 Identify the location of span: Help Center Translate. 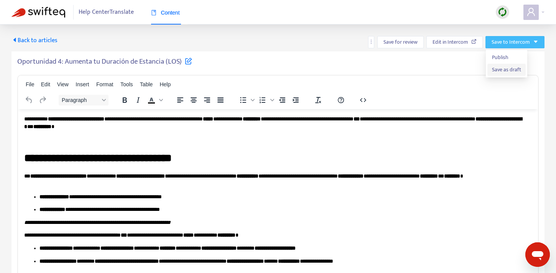
(106, 12).